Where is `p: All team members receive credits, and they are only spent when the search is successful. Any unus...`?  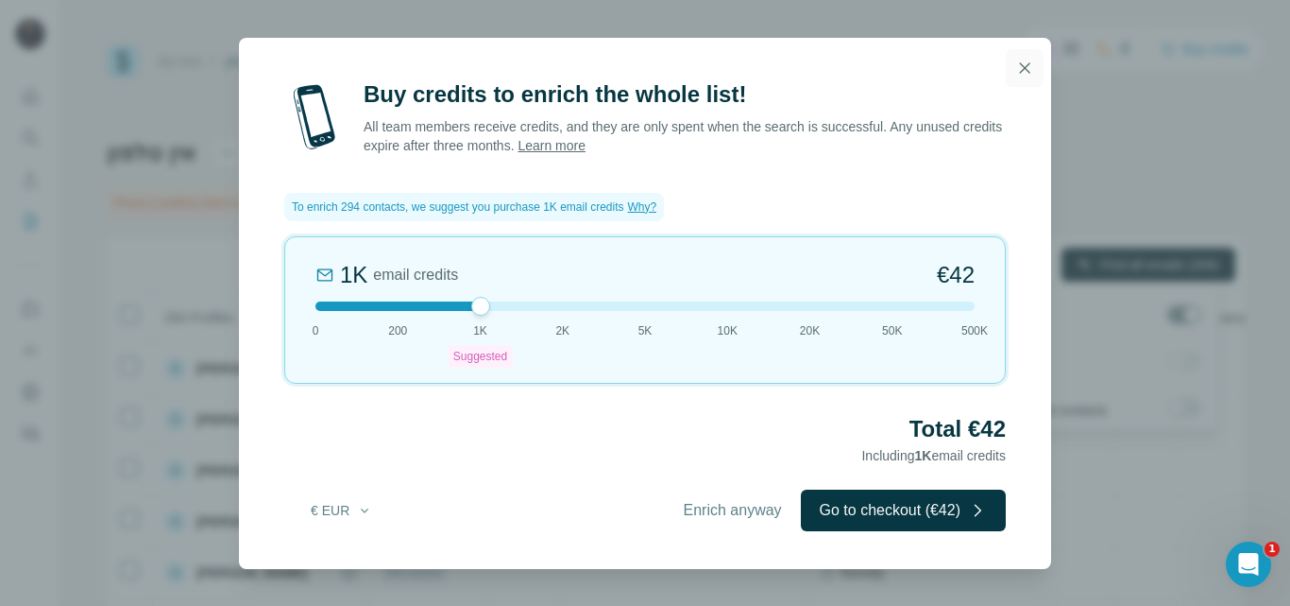 p: All team members receive credits, and they are only spent when the search is successful. Any unus... is located at coordinates (685, 136).